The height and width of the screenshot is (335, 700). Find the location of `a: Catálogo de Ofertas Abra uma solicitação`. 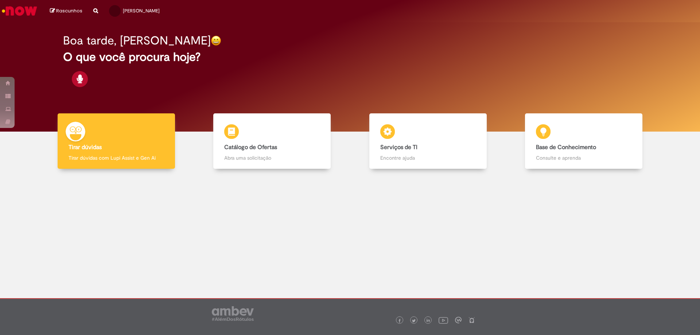

a: Catálogo de Ofertas Abra uma solicitação is located at coordinates (272, 141).